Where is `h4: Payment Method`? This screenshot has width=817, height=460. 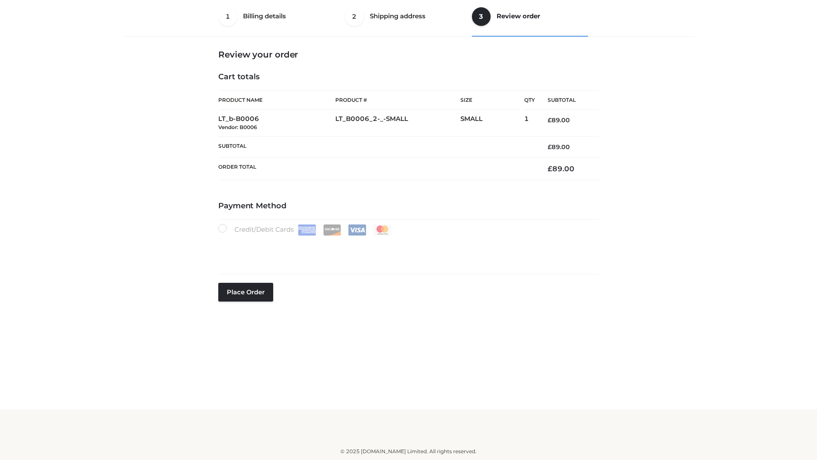 h4: Payment Method is located at coordinates (409, 206).